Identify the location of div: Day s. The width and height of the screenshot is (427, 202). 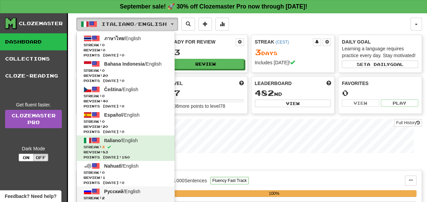
(293, 52).